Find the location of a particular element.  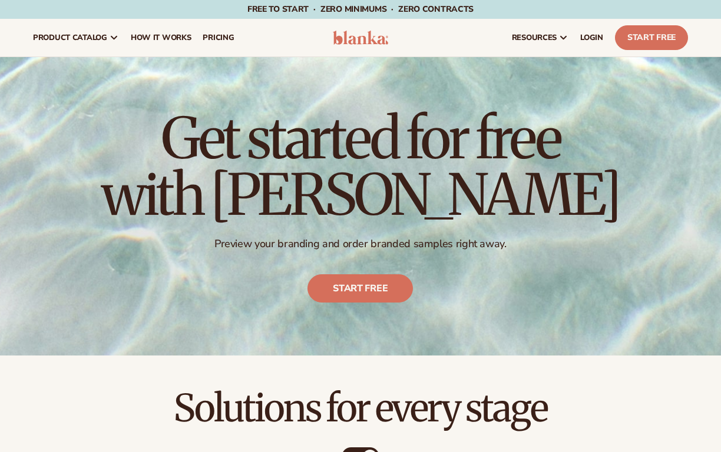

h2: Solutions for every stage is located at coordinates (360, 408).